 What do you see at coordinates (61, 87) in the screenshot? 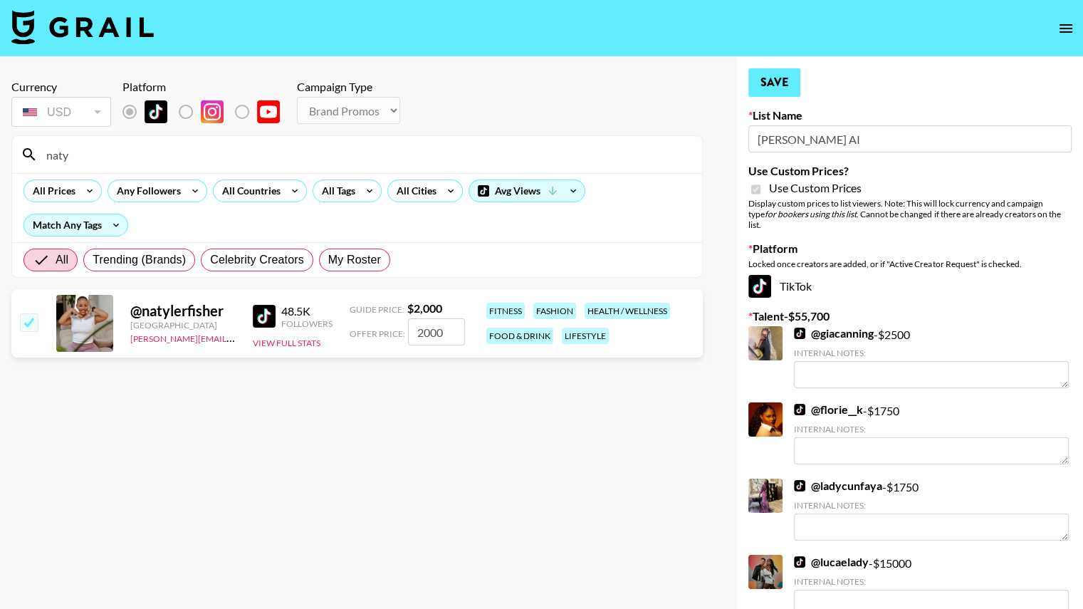
I see `div: Currency` at bounding box center [61, 87].